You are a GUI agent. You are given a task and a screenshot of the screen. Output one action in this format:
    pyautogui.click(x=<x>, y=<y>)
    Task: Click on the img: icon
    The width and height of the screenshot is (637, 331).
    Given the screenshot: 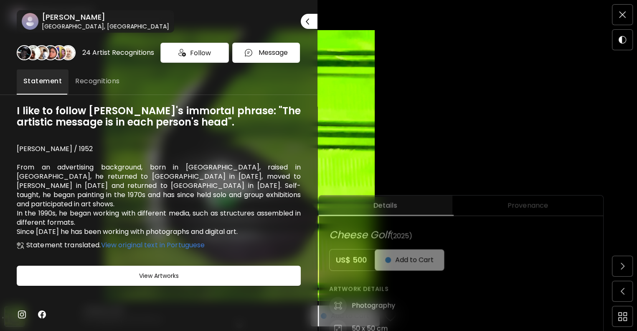 What is the action you would take?
    pyautogui.click(x=182, y=53)
    